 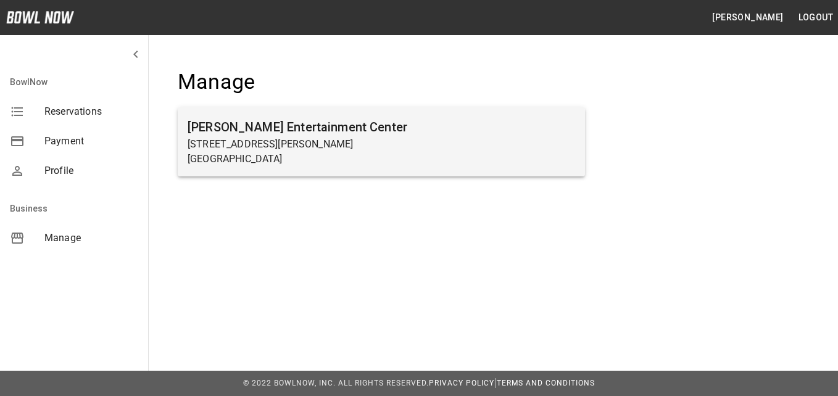 What do you see at coordinates (816, 17) in the screenshot?
I see `button: Logout` at bounding box center [816, 17].